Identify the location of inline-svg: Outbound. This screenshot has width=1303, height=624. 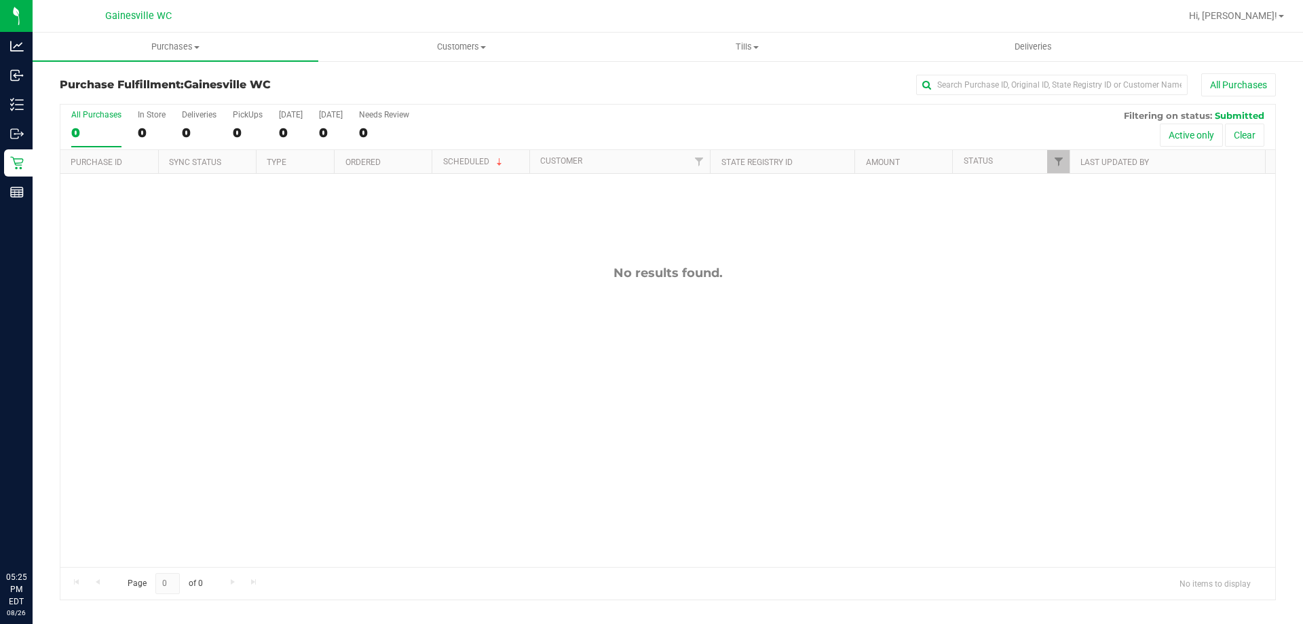
(17, 134).